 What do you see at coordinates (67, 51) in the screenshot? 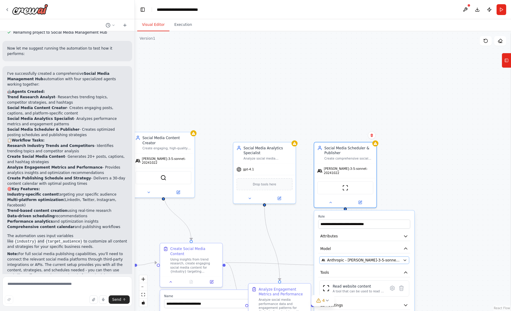
I see `p: Now let me suggest running the automation to test how it performs:` at bounding box center [67, 51].